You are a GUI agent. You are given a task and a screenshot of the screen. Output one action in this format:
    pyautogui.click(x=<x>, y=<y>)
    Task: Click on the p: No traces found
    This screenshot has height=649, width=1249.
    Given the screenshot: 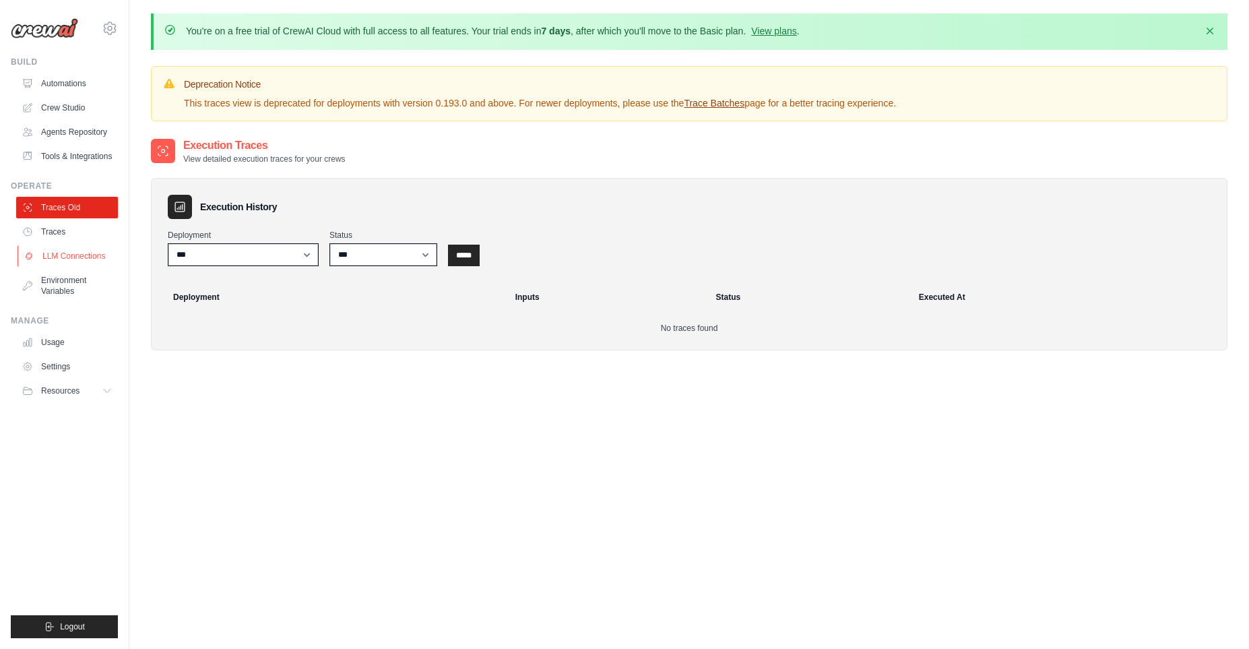 What is the action you would take?
    pyautogui.click(x=689, y=328)
    